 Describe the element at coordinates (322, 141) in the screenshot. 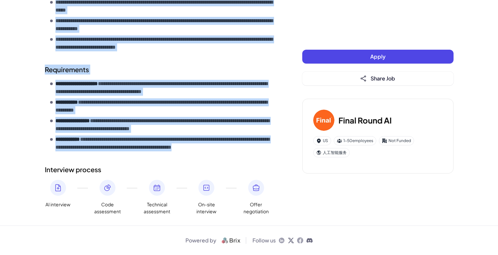

I see `div: US` at that location.